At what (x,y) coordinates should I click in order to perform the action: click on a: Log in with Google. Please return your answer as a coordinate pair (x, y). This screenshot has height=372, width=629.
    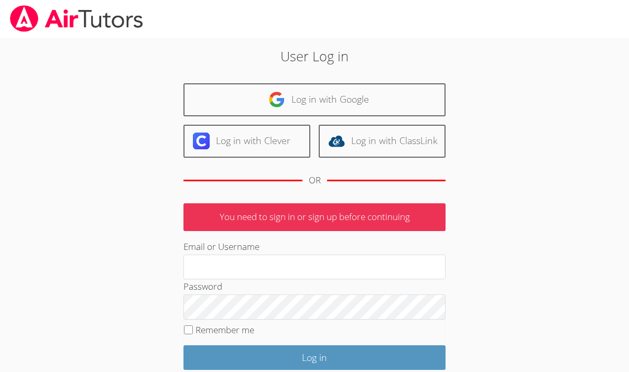
    Looking at the image, I should click on (314, 100).